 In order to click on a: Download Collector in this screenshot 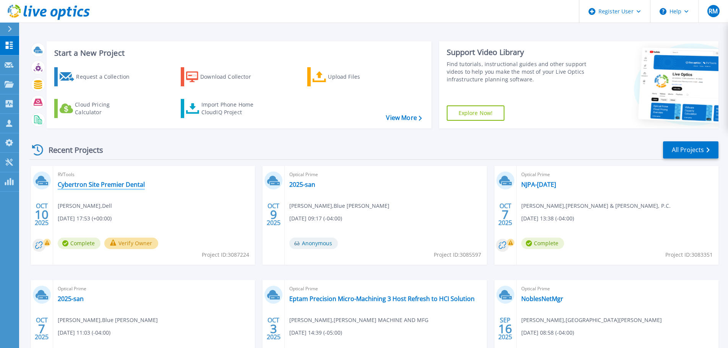, I will do `click(223, 77)`.